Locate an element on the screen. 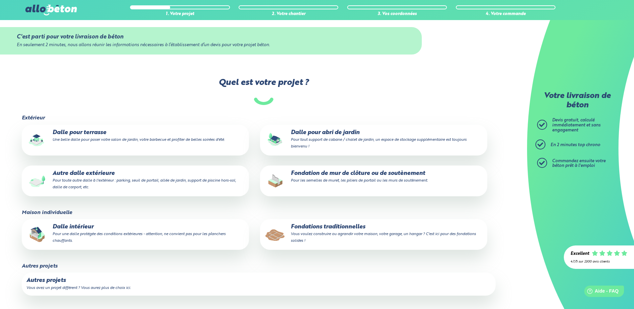 Image resolution: width=634 pixels, height=309 pixels. img: final_use.values.traditional_fundations is located at coordinates (275, 234).